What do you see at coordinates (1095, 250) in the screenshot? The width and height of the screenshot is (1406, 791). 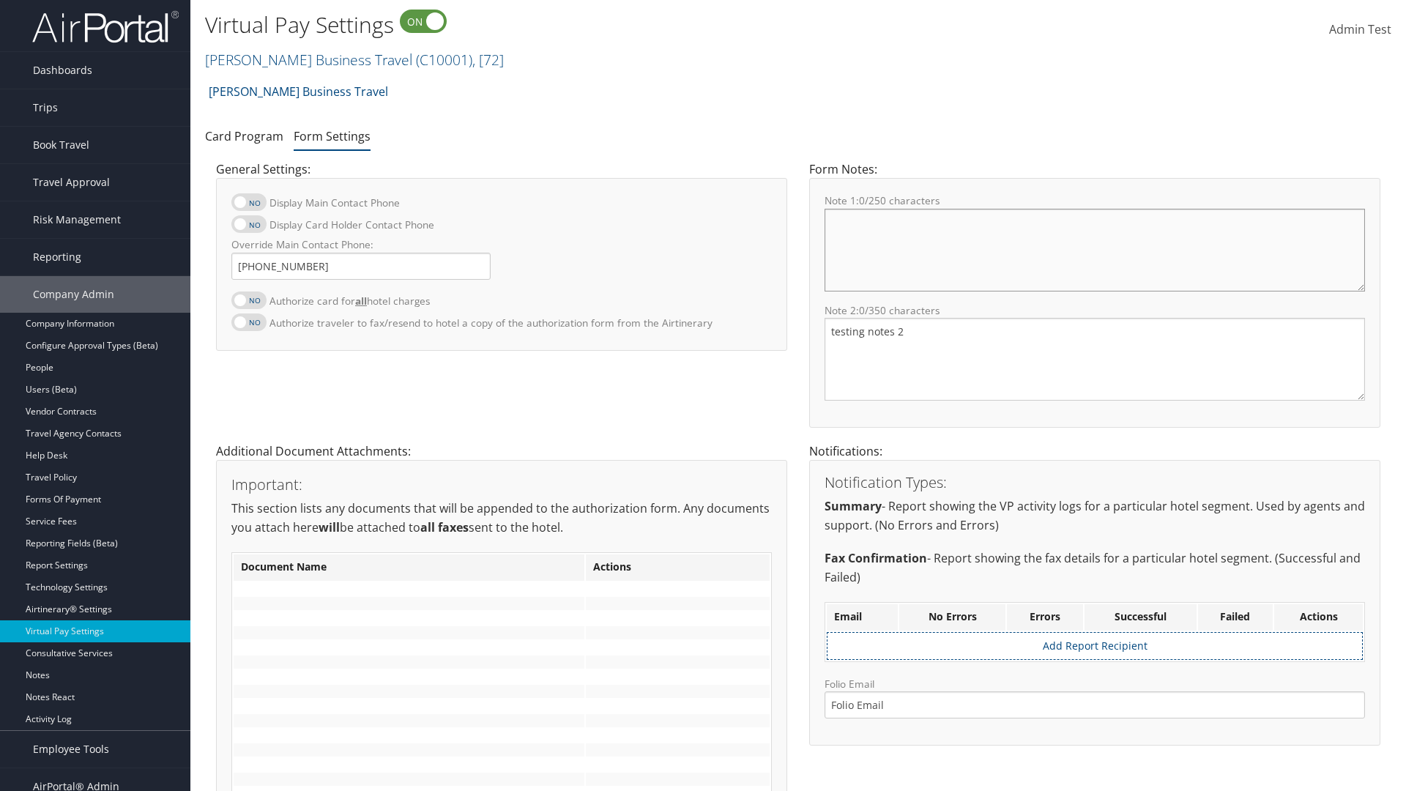 I see `textarea: Testing Notes One` at bounding box center [1095, 250].